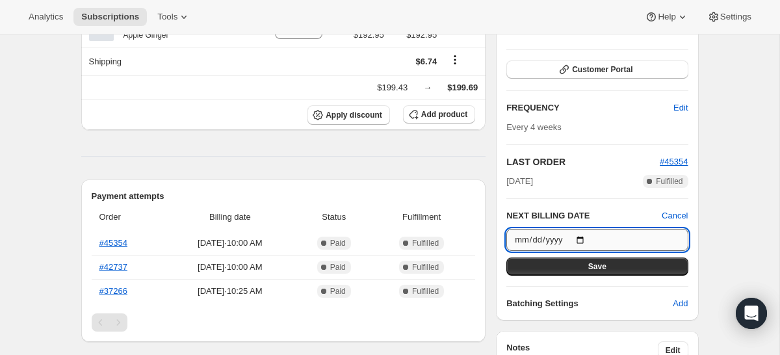 The width and height of the screenshot is (780, 355). What do you see at coordinates (167, 17) in the screenshot?
I see `span: Tools` at bounding box center [167, 17].